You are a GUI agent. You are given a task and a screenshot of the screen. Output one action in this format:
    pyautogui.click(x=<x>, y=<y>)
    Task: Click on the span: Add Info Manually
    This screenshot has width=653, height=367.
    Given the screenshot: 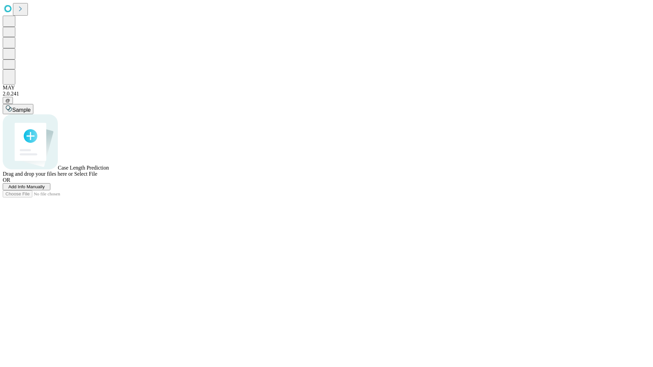 What is the action you would take?
    pyautogui.click(x=27, y=187)
    